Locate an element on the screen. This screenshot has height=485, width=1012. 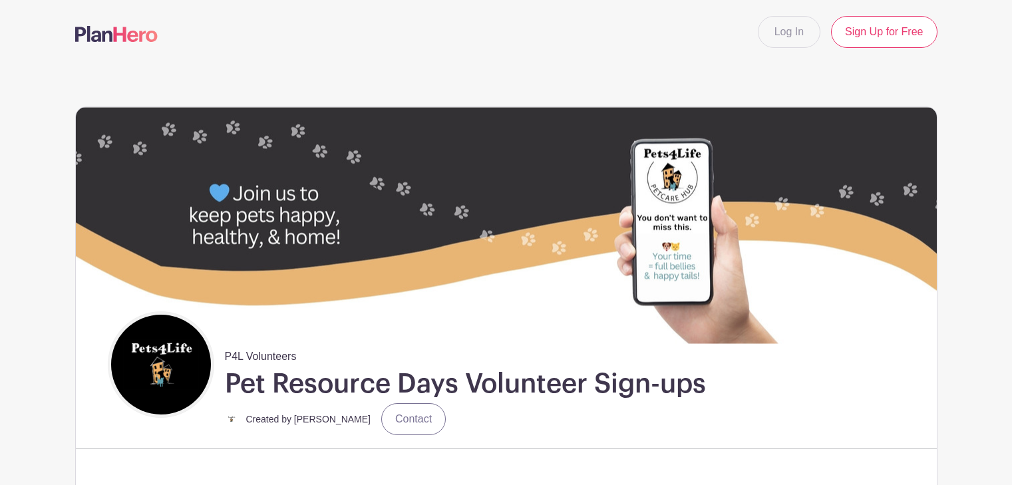
a: Sign Up for Free is located at coordinates (884, 32).